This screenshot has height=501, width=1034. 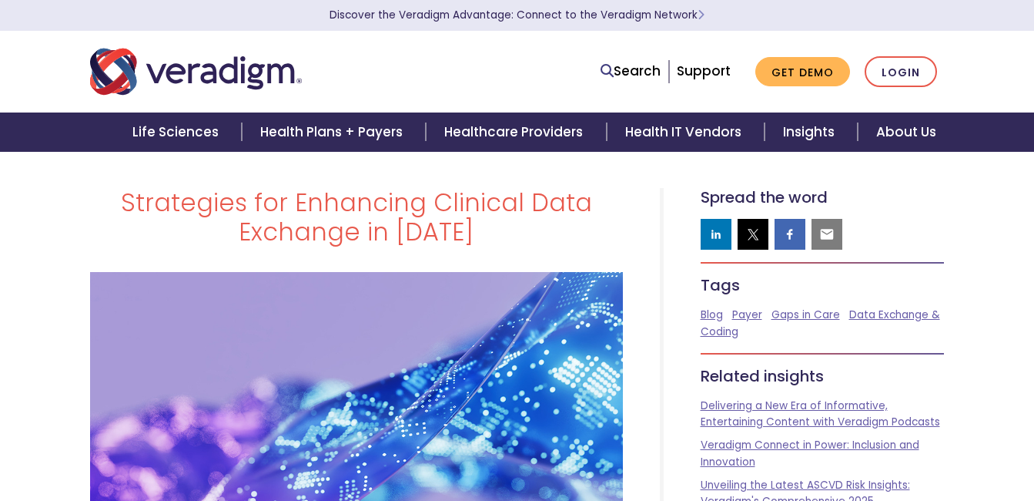 What do you see at coordinates (823, 376) in the screenshot?
I see `h5: Related insights` at bounding box center [823, 376].